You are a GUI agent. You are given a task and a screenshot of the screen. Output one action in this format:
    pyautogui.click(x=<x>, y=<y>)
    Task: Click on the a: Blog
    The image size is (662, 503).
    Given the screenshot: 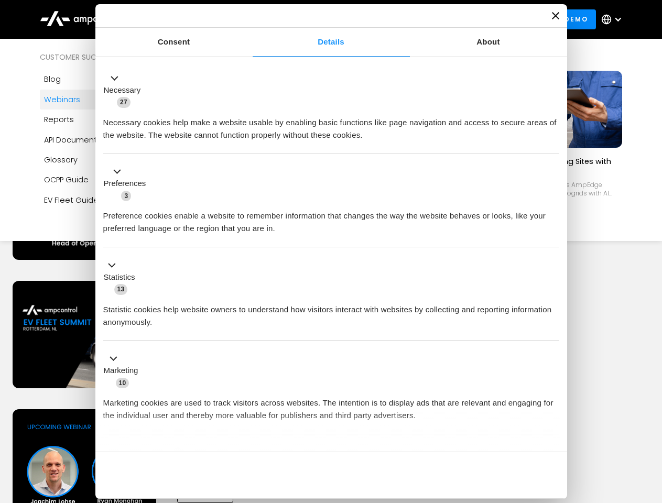 What is the action you would take?
    pyautogui.click(x=105, y=79)
    